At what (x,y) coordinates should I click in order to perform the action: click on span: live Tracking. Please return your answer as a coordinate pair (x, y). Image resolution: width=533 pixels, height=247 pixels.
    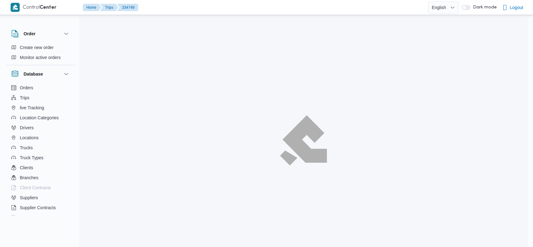
    Looking at the image, I should click on (32, 108).